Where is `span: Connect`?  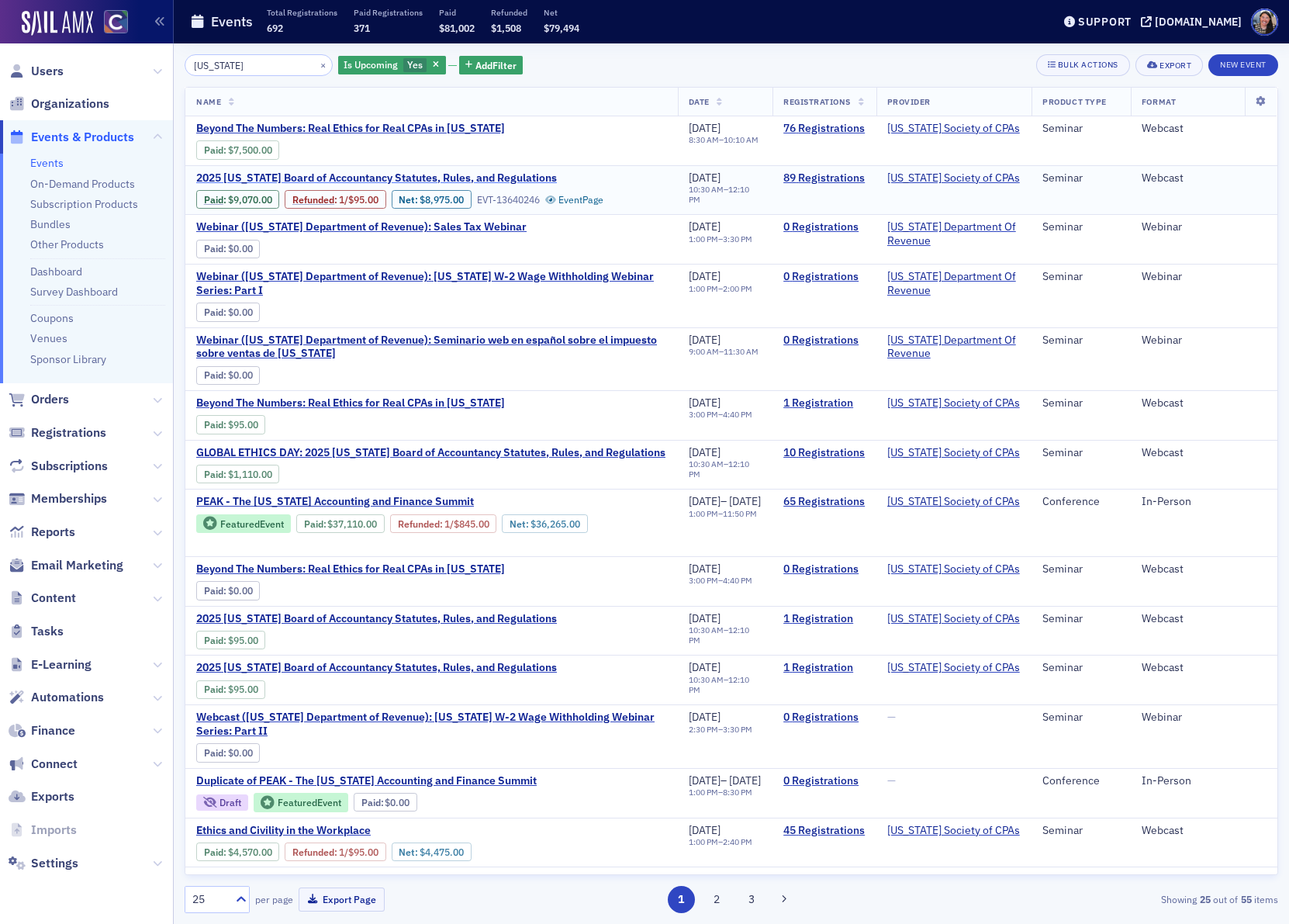
span: Connect is located at coordinates (55, 764).